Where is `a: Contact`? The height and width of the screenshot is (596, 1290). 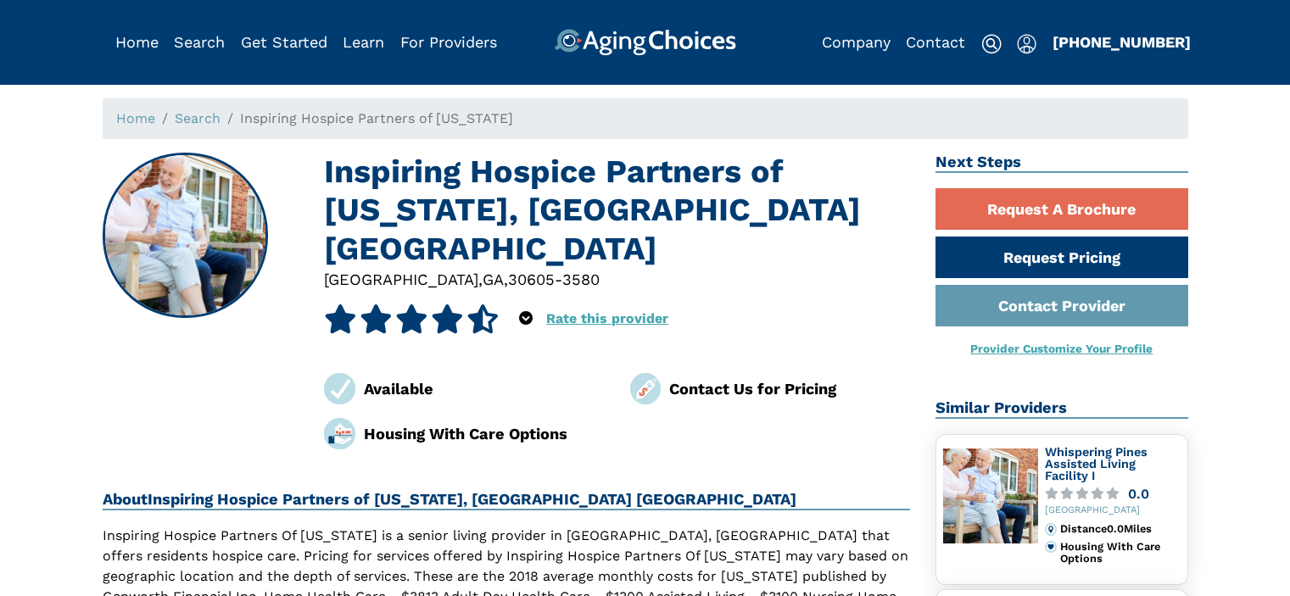 a: Contact is located at coordinates (936, 42).